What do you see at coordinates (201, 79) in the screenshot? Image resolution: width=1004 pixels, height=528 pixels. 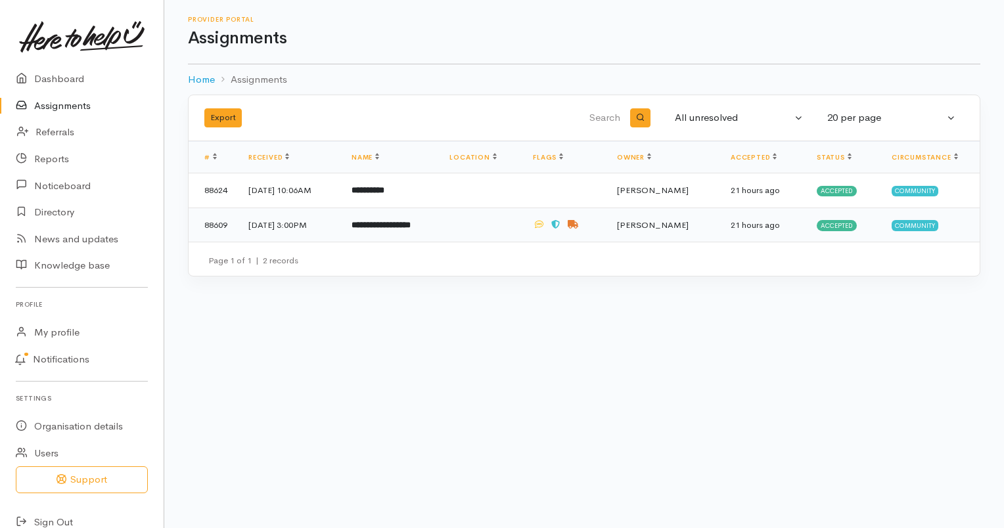 I see `a: Home` at bounding box center [201, 79].